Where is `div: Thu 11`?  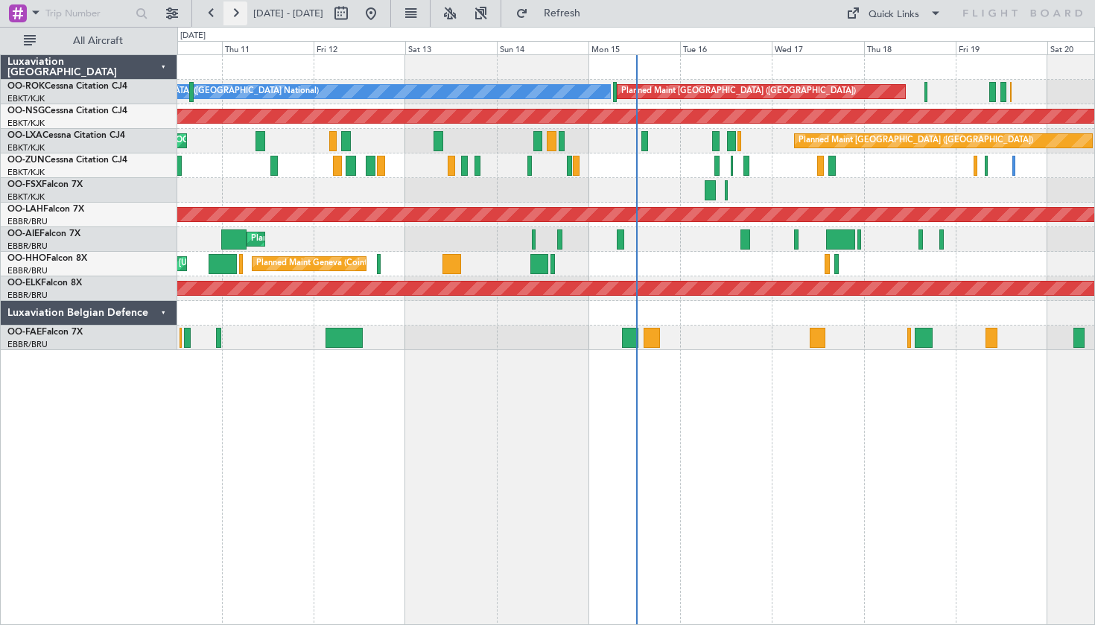 div: Thu 11 is located at coordinates (267, 48).